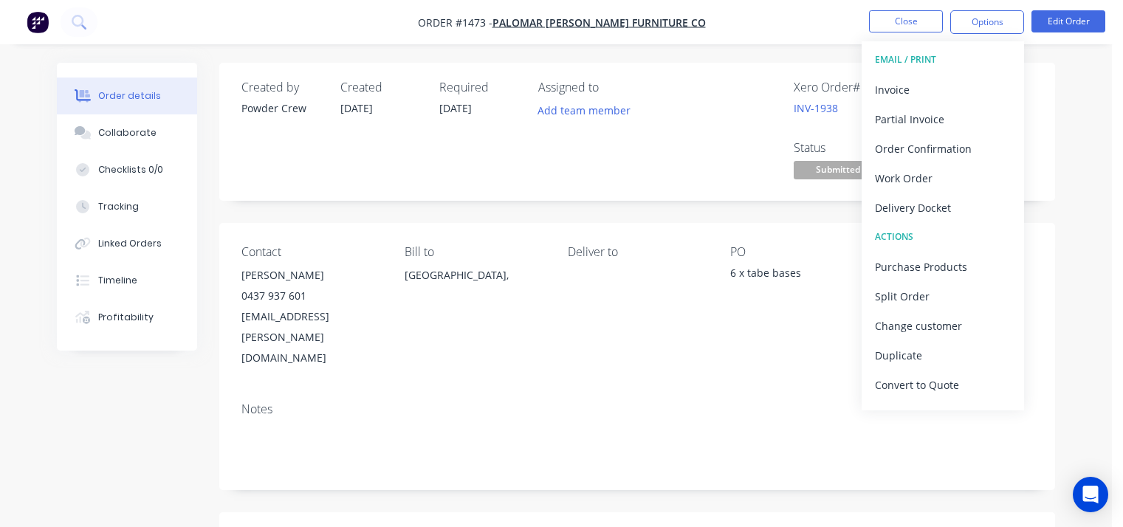 Image resolution: width=1123 pixels, height=527 pixels. I want to click on button: Work Order, so click(943, 178).